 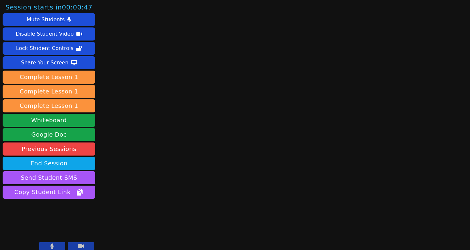 I want to click on a: Previous Sessions, so click(x=49, y=149).